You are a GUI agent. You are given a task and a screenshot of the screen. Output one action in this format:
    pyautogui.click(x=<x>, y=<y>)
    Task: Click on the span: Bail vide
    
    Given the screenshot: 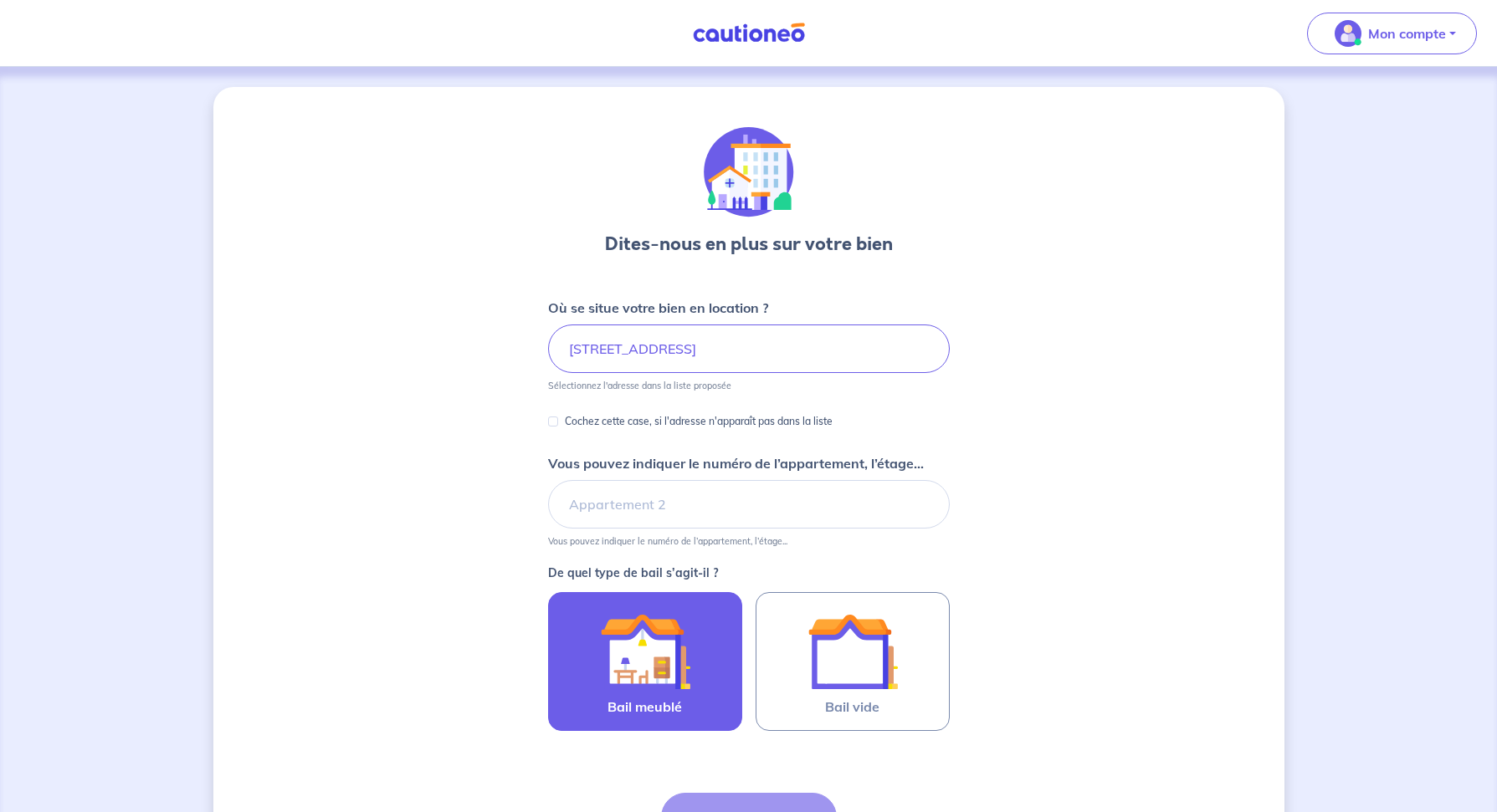 What is the action you would take?
    pyautogui.click(x=851, y=707)
    